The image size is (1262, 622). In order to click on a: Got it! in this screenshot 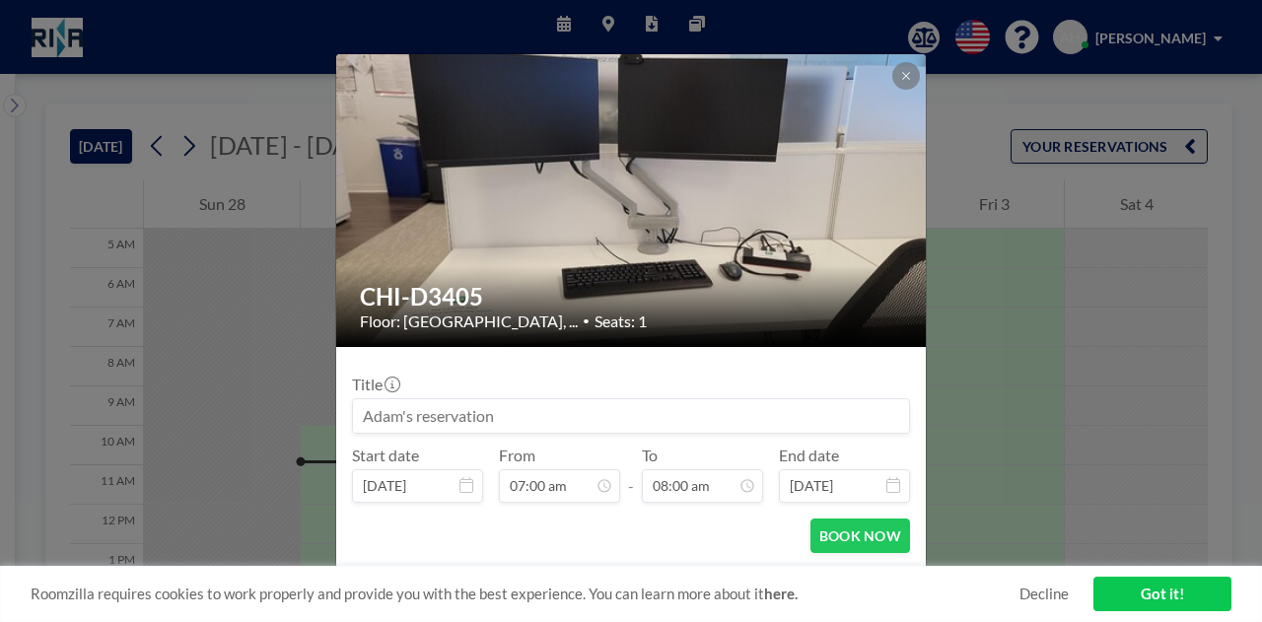, I will do `click(1162, 593)`.